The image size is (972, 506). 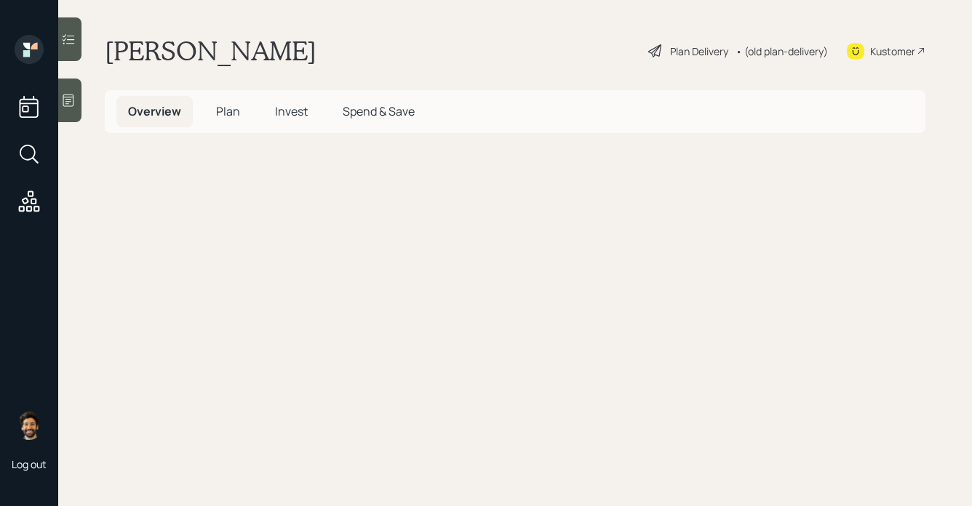 What do you see at coordinates (228, 111) in the screenshot?
I see `span: Plan` at bounding box center [228, 111].